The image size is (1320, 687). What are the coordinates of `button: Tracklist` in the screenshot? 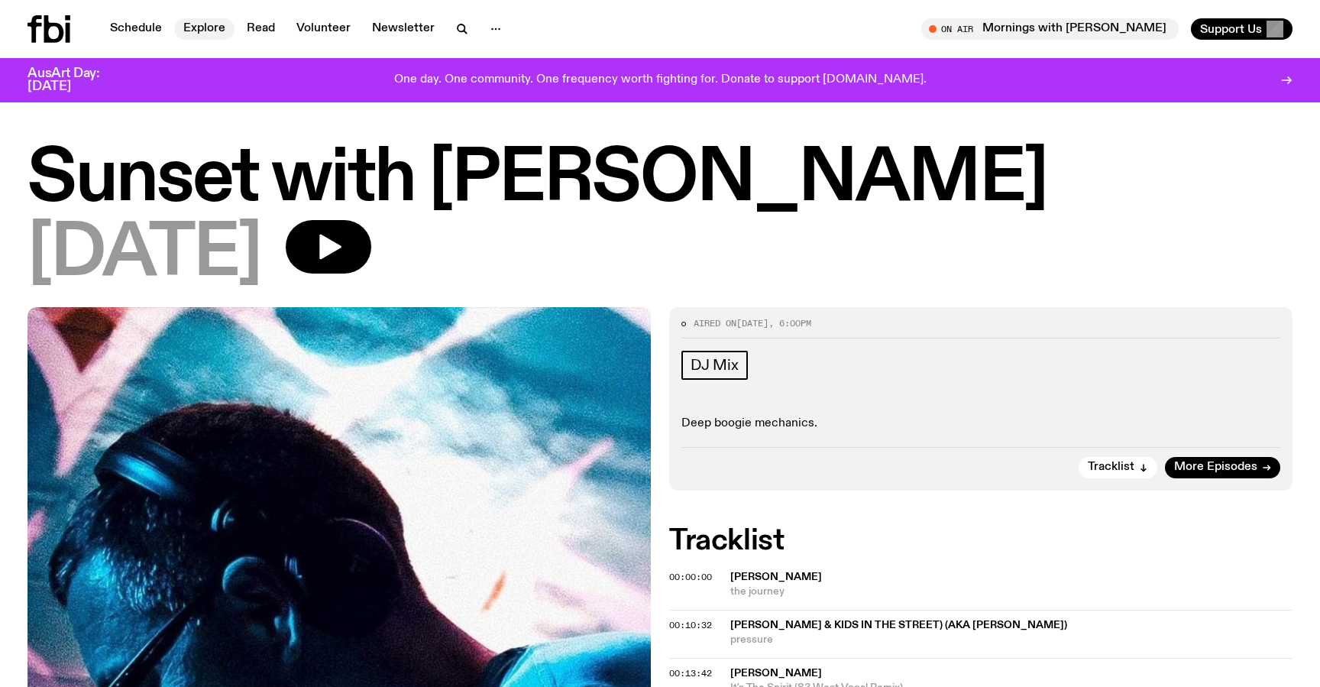 It's located at (1118, 468).